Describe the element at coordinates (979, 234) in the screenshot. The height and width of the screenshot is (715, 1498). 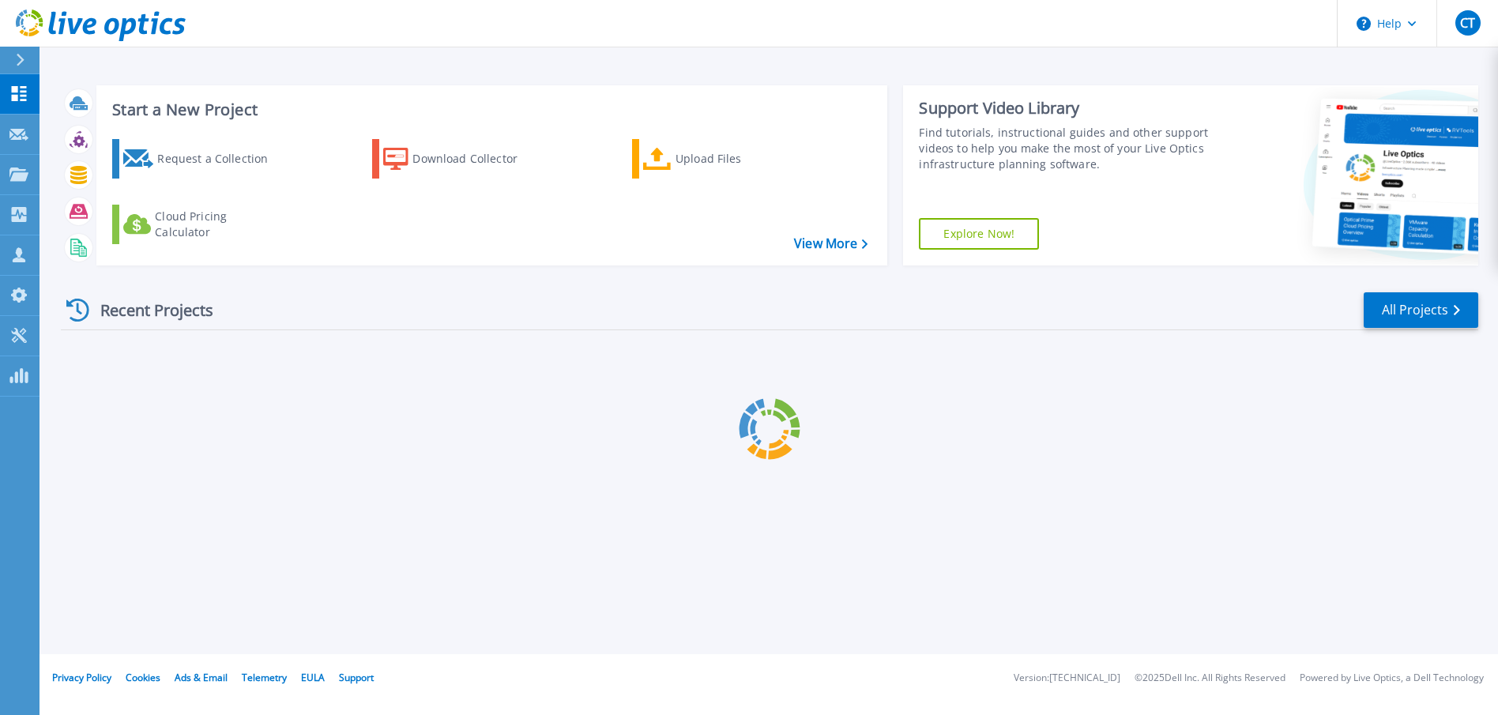
I see `a: Explore Now!` at that location.